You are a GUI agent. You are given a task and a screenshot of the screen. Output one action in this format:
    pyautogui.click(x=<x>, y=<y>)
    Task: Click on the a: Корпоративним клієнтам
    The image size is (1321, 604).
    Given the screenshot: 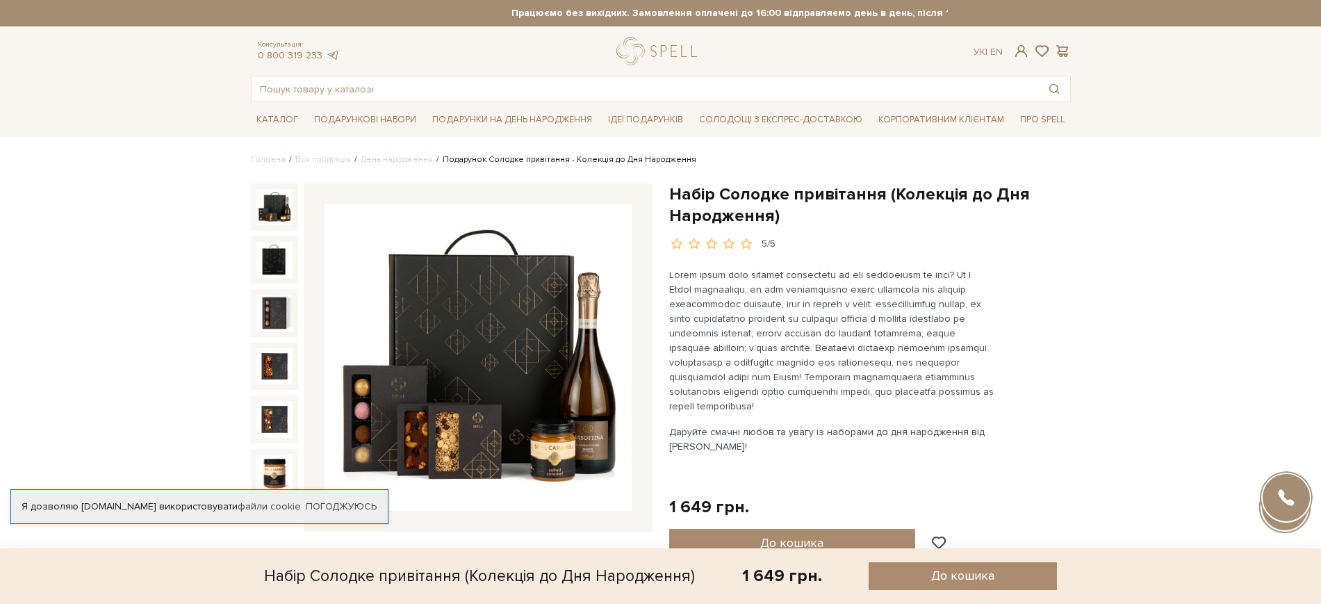 What is the action you would take?
    pyautogui.click(x=941, y=120)
    